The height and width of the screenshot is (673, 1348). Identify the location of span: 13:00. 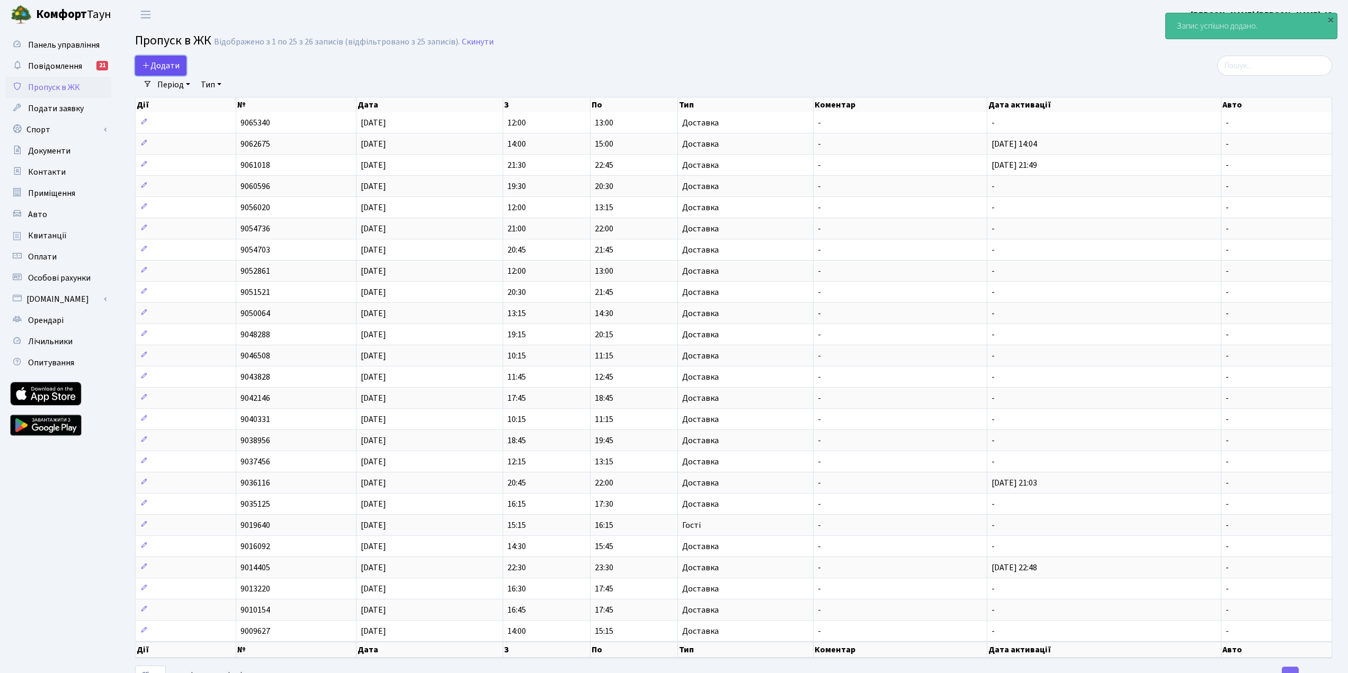
(604, 271).